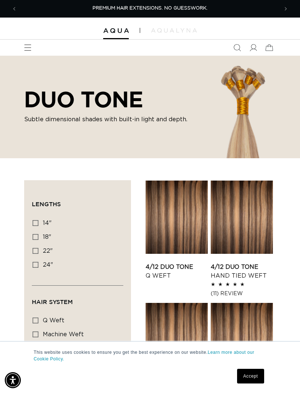 The height and width of the screenshot is (393, 300). I want to click on p: This website uses cookies to ensure you get the best experience on our website., so click(150, 356).